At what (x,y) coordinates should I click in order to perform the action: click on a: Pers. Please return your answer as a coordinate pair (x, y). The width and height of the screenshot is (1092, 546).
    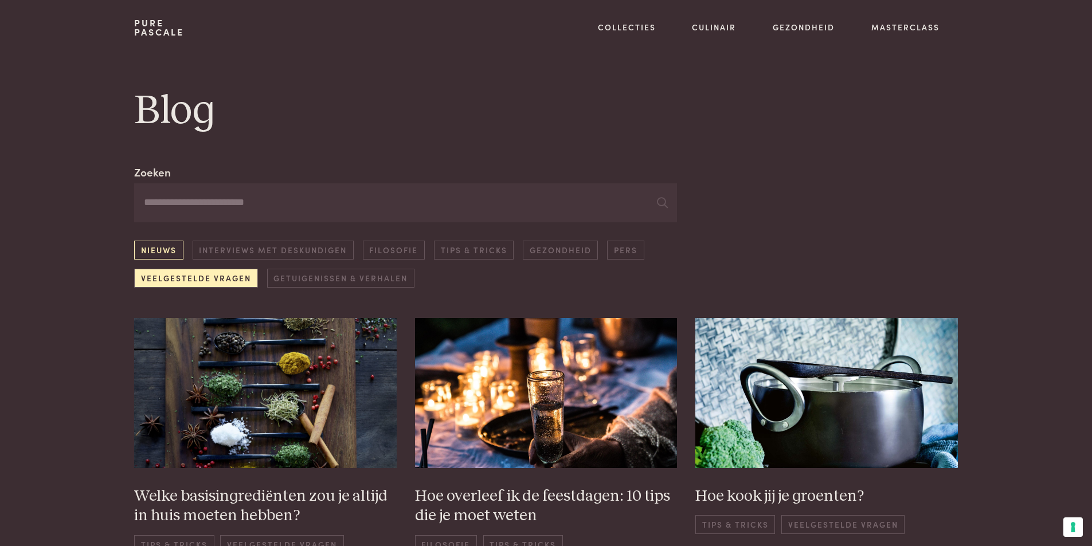
    Looking at the image, I should click on (625, 250).